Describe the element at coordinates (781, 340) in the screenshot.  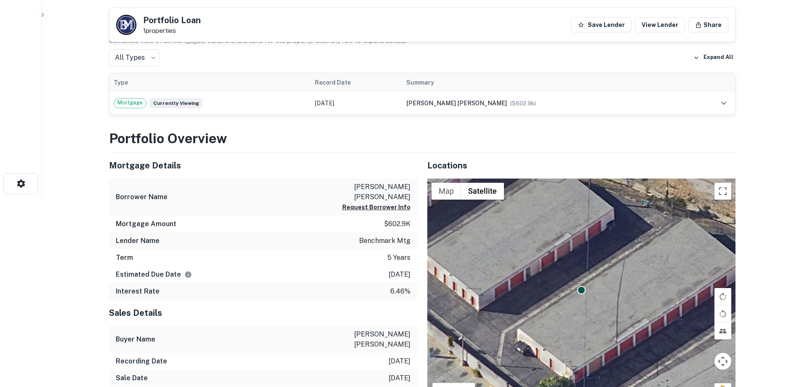
I see `div: Chat Widget` at that location.